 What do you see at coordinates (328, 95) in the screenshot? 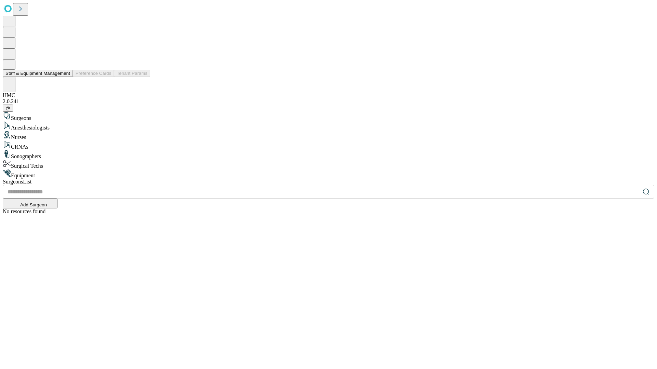
I see `div: HMC` at bounding box center [328, 95].